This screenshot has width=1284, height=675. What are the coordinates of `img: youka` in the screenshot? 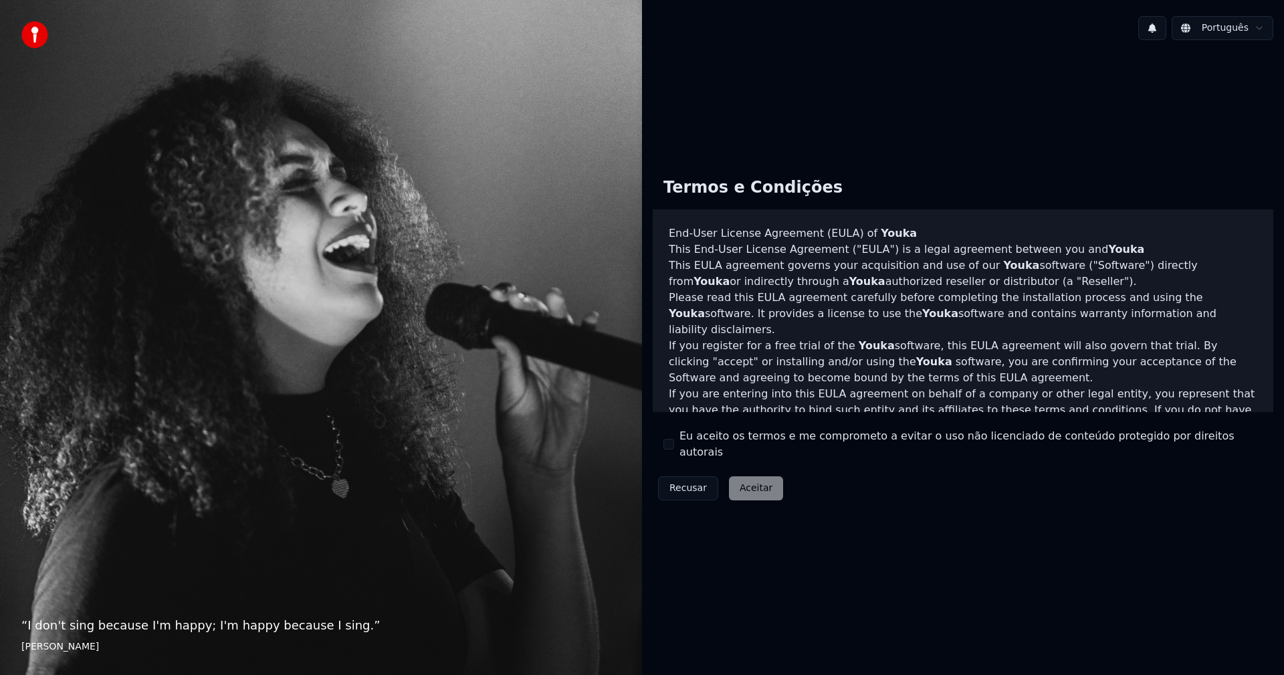 It's located at (35, 35).